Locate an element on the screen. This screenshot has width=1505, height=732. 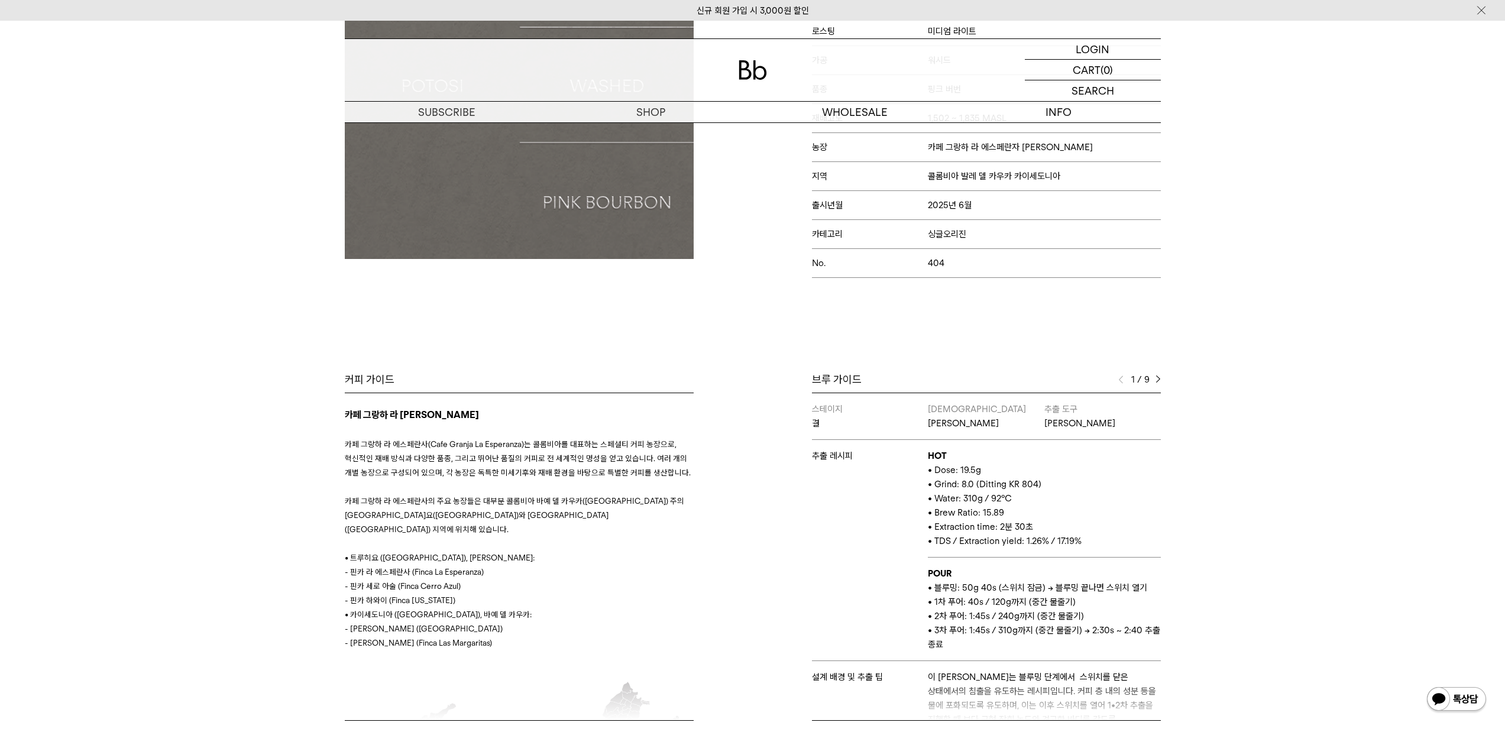
p: SEARCH is located at coordinates (1093, 90).